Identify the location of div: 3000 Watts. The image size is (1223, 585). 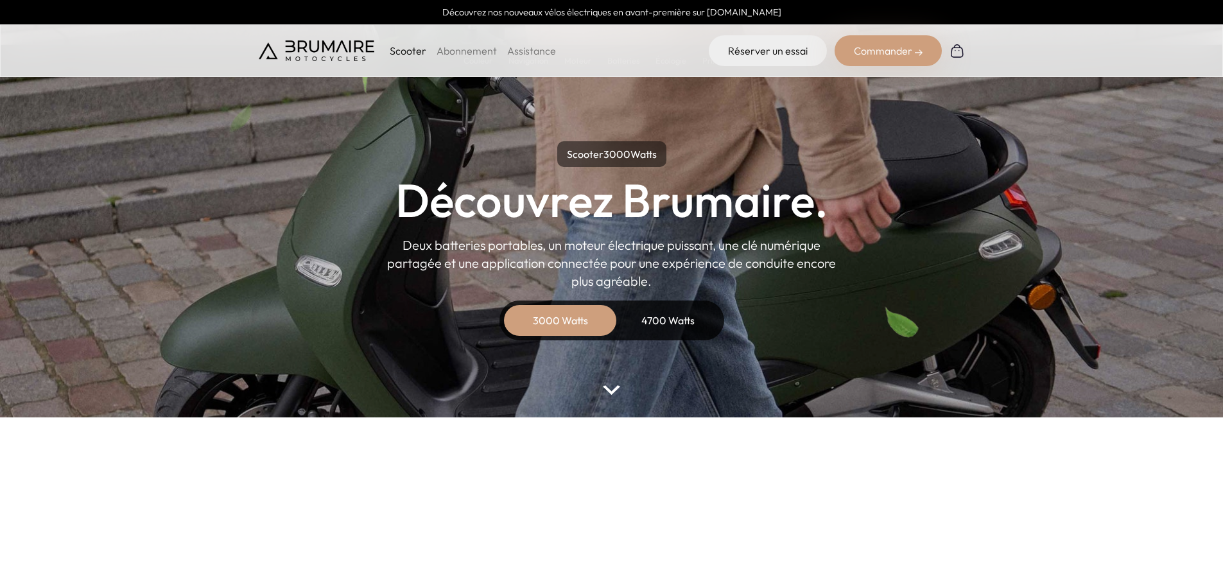
(560, 320).